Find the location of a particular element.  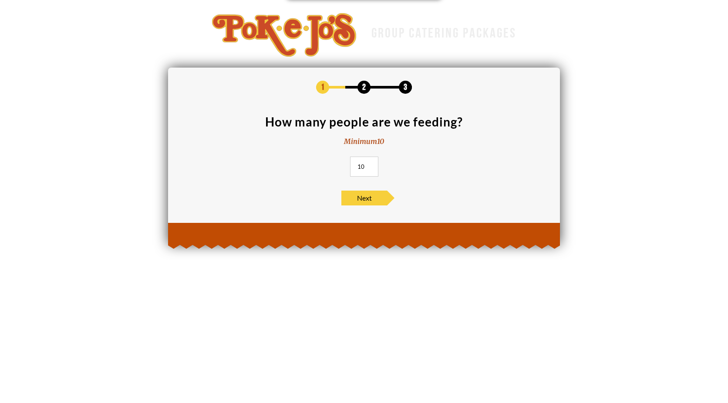

div: GROUP CATERING PACKAGES is located at coordinates (441, 31).